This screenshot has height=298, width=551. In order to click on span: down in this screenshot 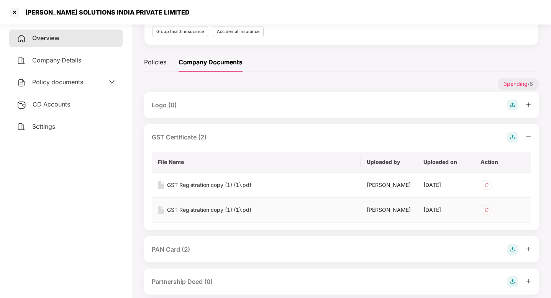, I will do `click(112, 82)`.